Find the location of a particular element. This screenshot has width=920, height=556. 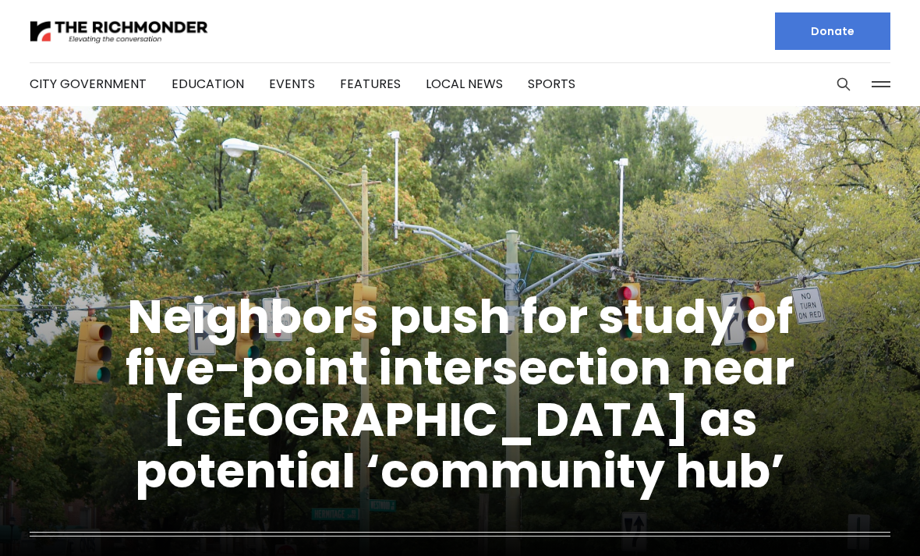

a: Events is located at coordinates (292, 83).